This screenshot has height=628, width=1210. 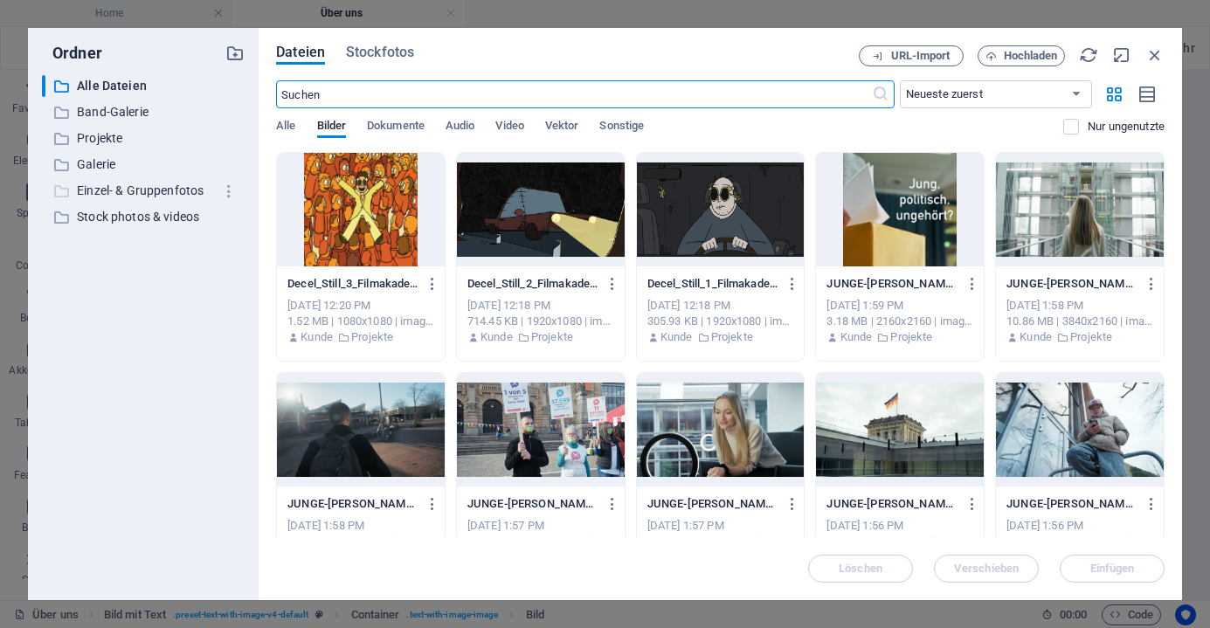 I want to click on div: 714.45 KB | 1920x1080 | image/jpeg, so click(x=541, y=321).